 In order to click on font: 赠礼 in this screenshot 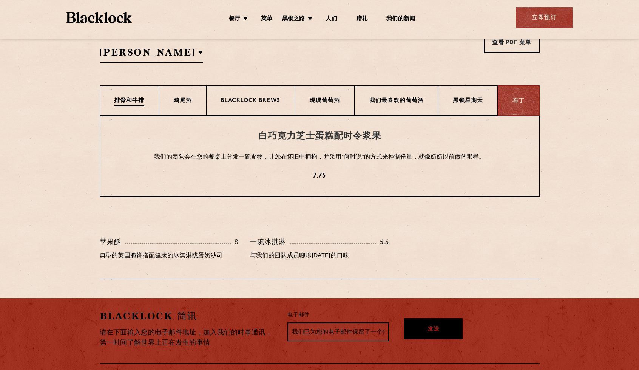, I will do `click(362, 19)`.